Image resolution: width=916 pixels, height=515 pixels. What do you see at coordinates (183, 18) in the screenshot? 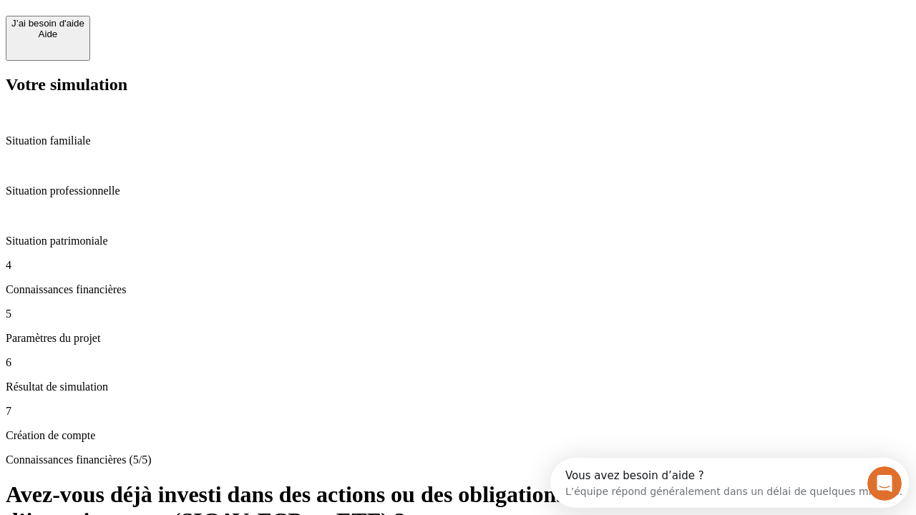
I see `div: Vous avez besoin d’aide ?` at bounding box center [183, 18].